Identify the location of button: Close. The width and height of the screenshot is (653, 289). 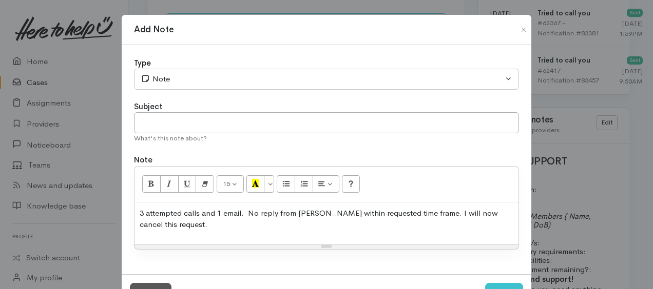
(523, 30).